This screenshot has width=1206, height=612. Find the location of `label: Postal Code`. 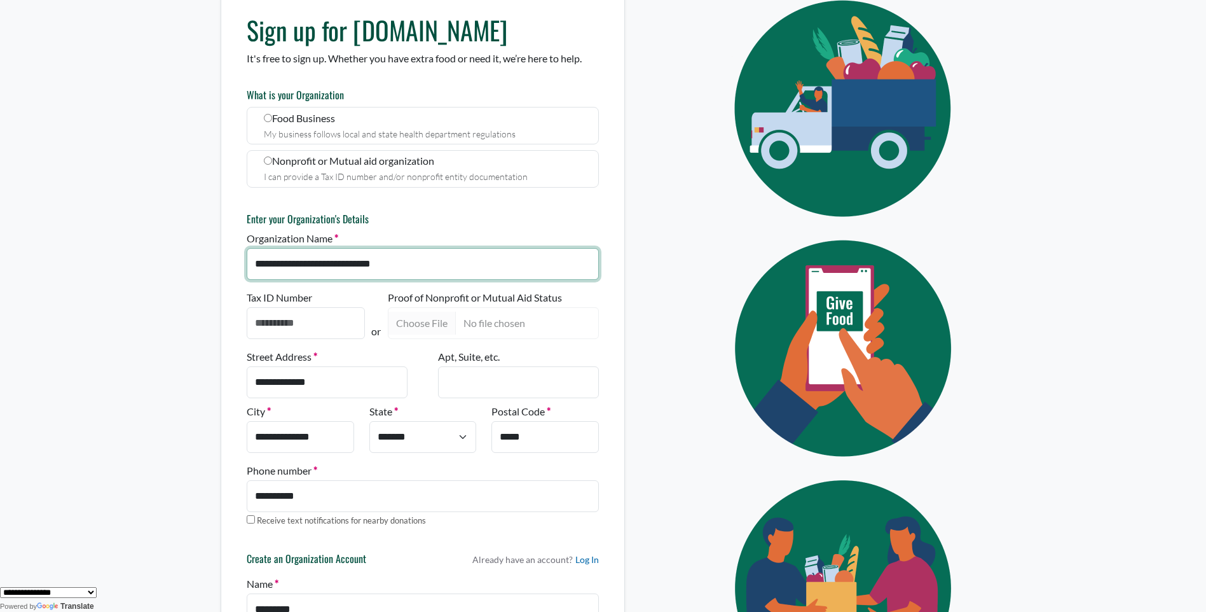

label: Postal Code is located at coordinates (521, 411).